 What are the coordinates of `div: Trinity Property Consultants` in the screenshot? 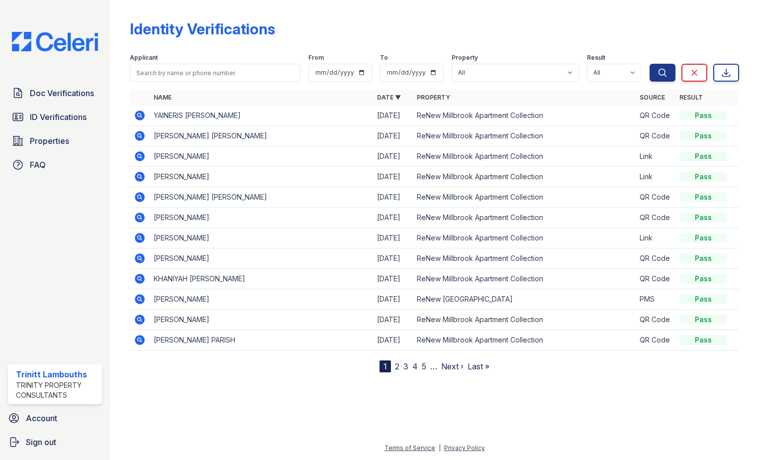 It's located at (57, 390).